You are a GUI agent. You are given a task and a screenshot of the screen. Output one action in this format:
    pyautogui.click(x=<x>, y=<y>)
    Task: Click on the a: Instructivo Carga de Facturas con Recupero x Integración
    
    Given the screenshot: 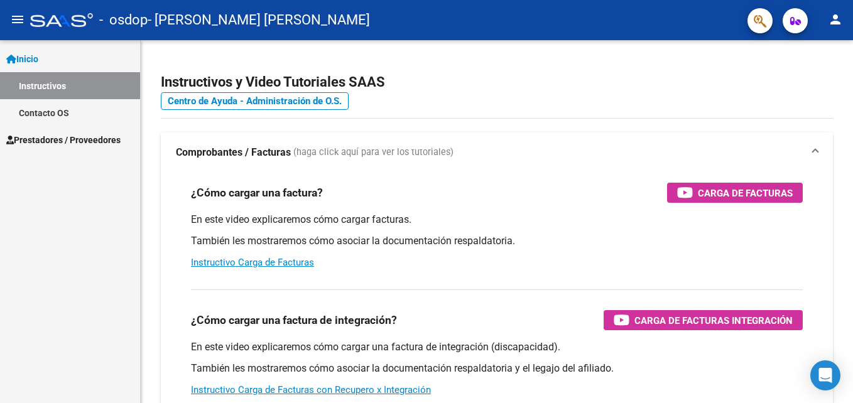 What is the action you would take?
    pyautogui.click(x=311, y=390)
    